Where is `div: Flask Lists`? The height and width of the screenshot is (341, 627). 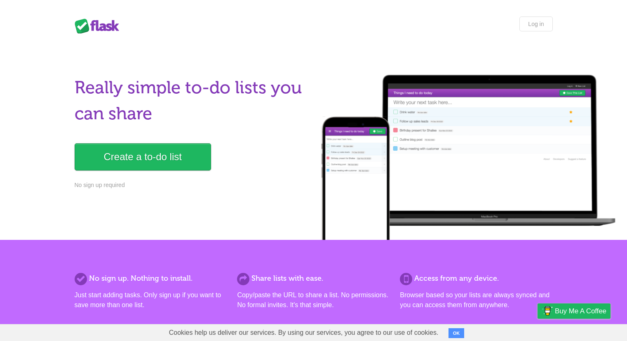
div: Flask Lists is located at coordinates (99, 26).